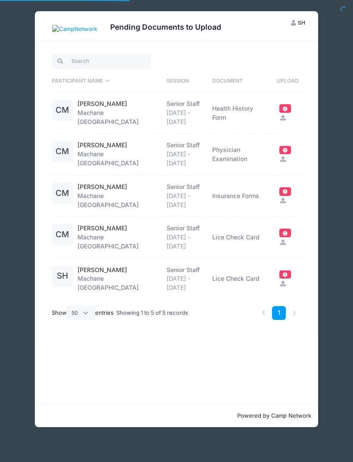 Image resolution: width=353 pixels, height=462 pixels. Describe the element at coordinates (101, 61) in the screenshot. I see `input: Search` at that location.